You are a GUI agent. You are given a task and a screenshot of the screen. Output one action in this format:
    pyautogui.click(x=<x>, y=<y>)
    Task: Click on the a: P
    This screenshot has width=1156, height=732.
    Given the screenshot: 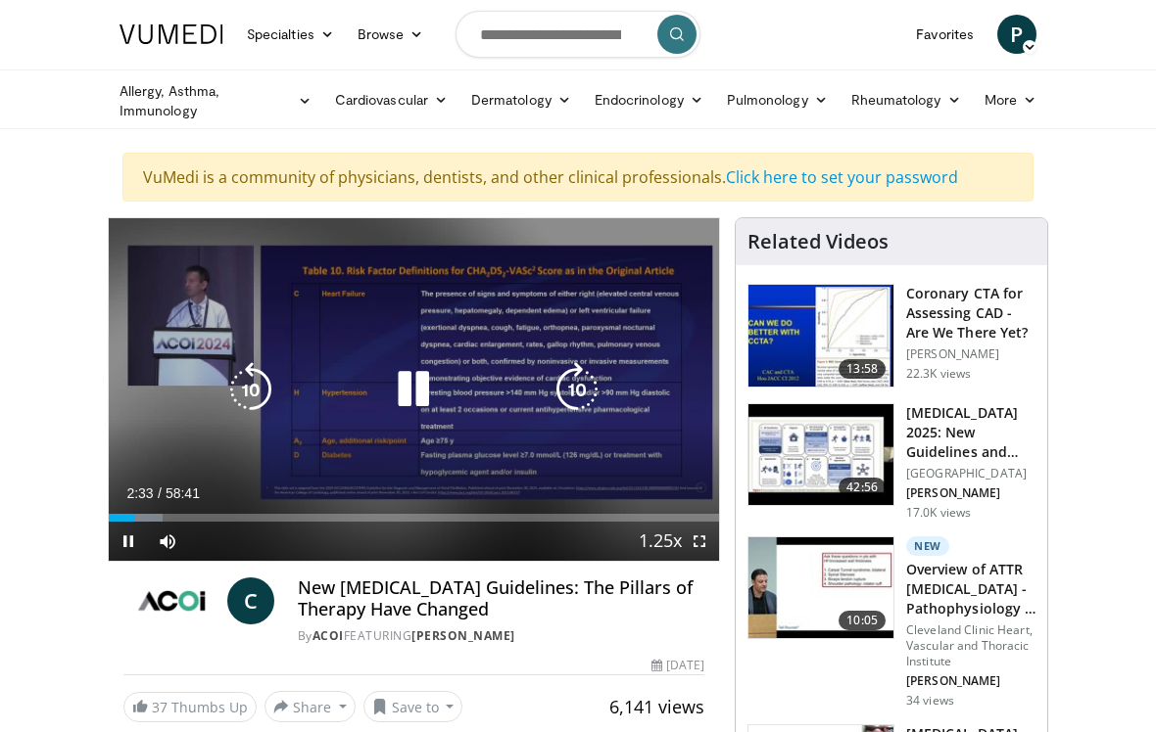 What is the action you would take?
    pyautogui.click(x=1016, y=34)
    